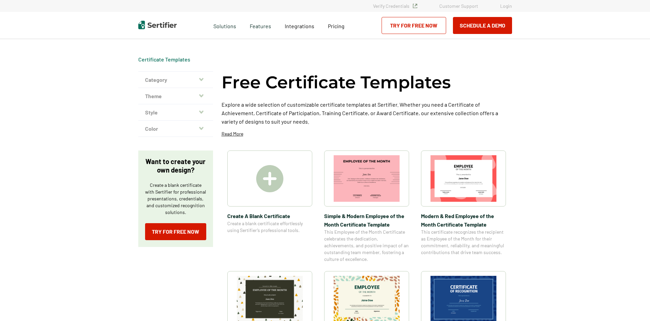 This screenshot has height=321, width=650. I want to click on img: Simple & Modern Employee of the Month Certificate Template, so click(367, 178).